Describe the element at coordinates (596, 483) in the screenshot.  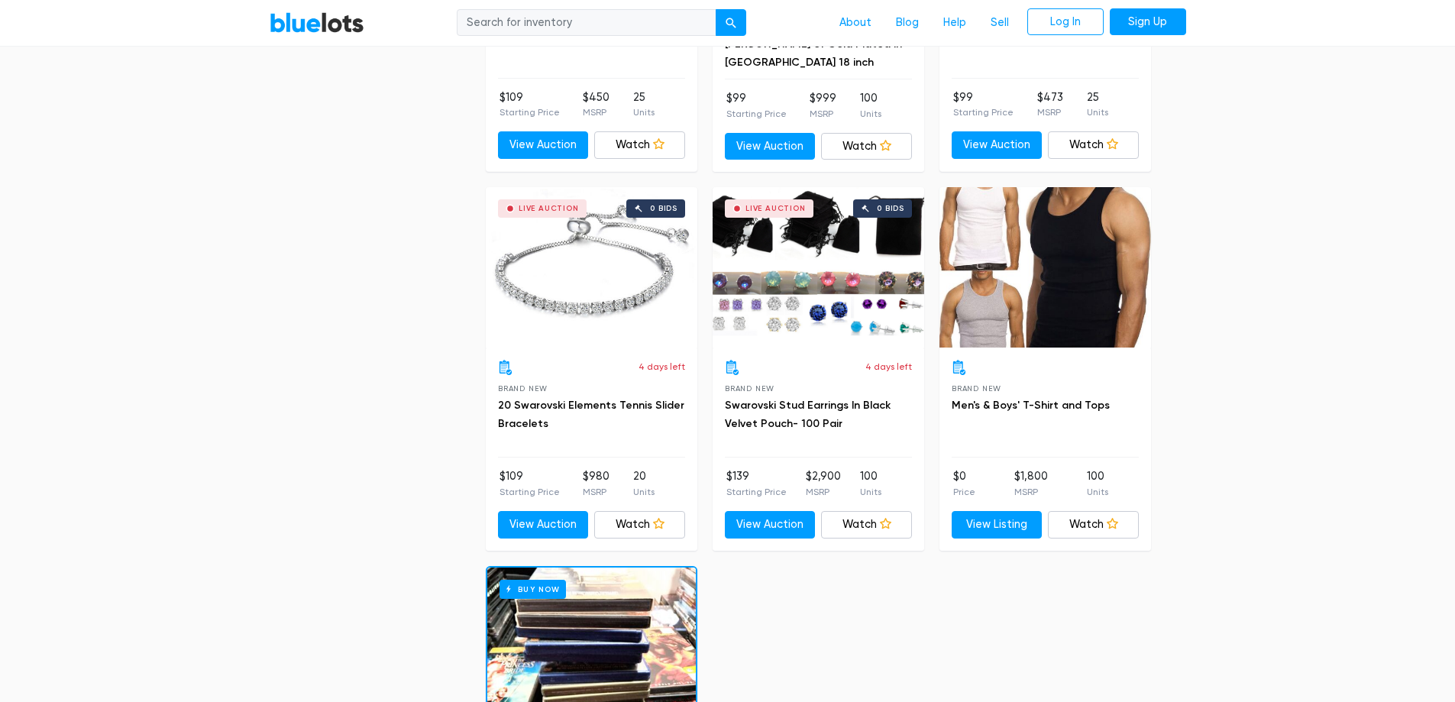
I see `li: $980` at that location.